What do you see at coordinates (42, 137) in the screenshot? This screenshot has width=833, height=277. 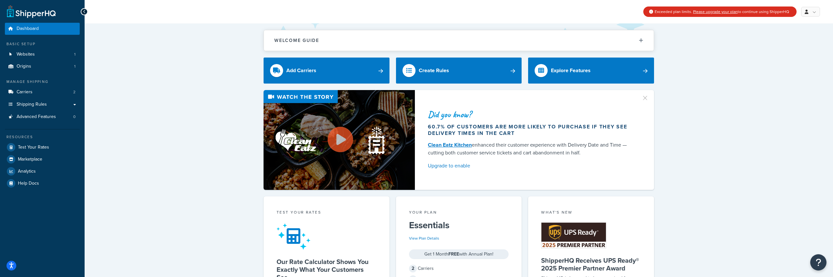 I see `div: Resources` at bounding box center [42, 137].